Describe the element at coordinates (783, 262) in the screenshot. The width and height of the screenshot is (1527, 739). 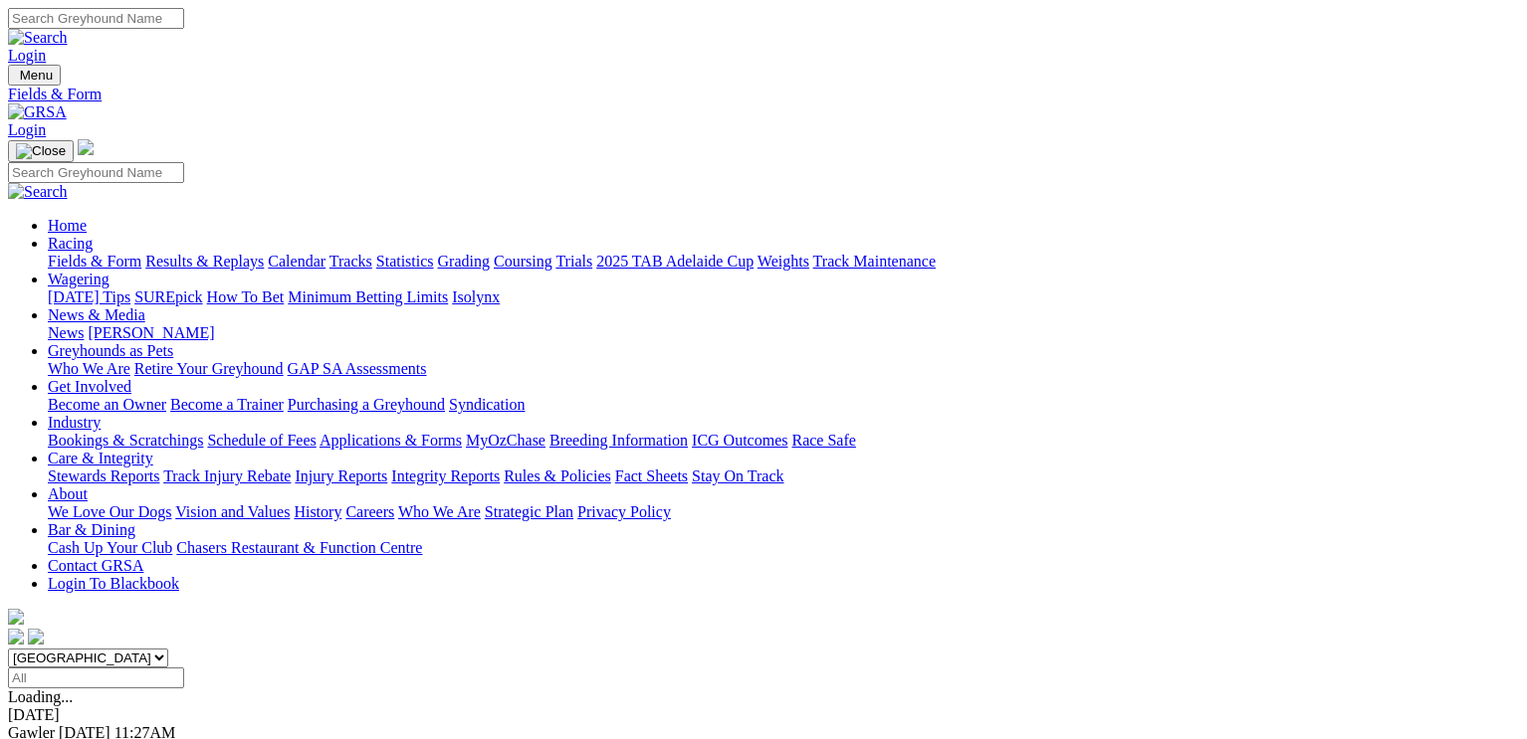
I see `div: Racing` at that location.